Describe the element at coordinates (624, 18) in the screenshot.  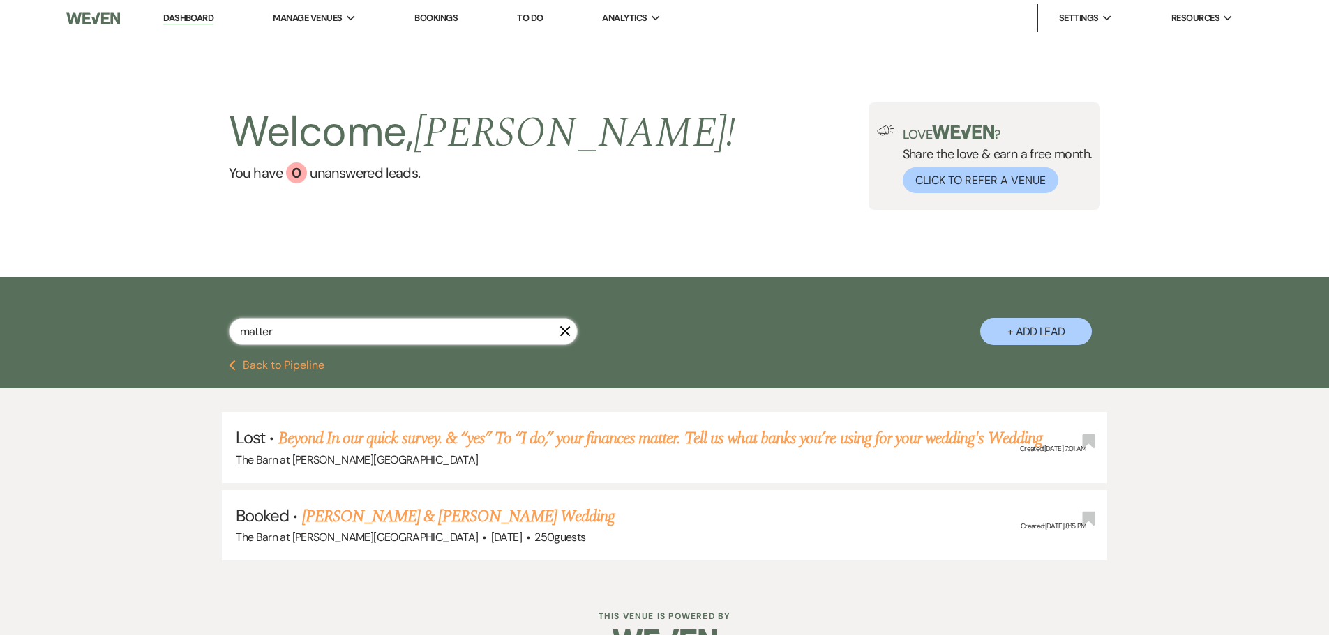
I see `span: Analytics` at that location.